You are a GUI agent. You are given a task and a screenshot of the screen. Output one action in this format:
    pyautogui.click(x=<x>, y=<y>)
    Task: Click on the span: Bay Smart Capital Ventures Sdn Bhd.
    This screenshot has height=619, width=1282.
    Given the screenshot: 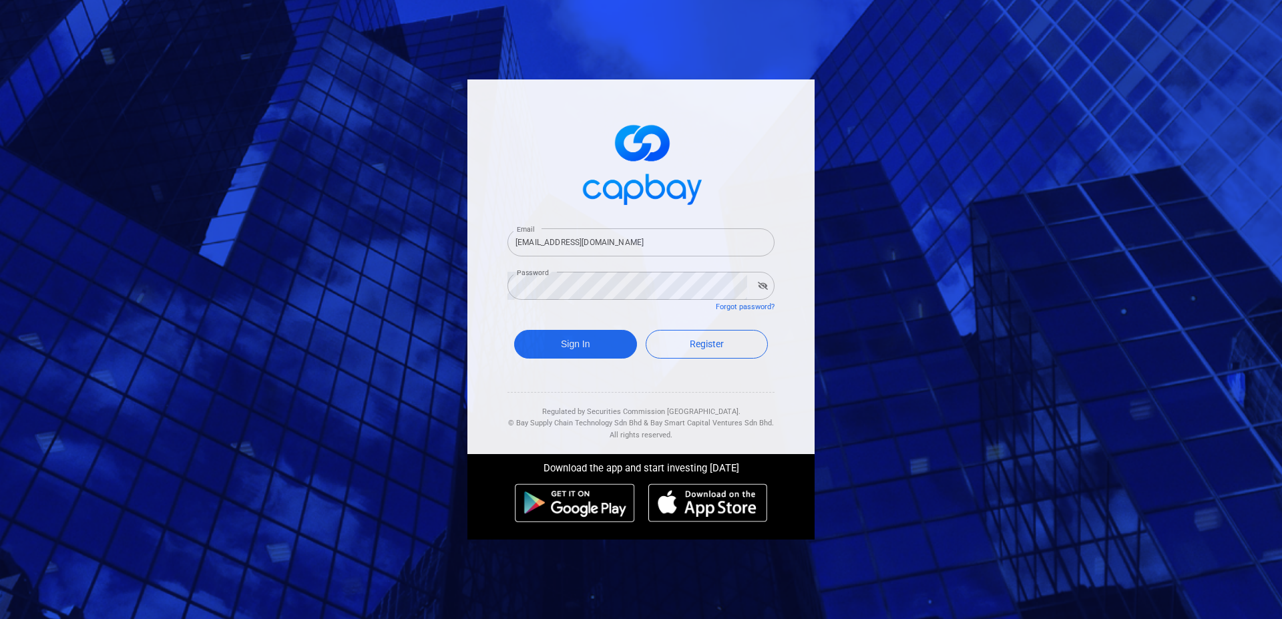 What is the action you would take?
    pyautogui.click(x=712, y=423)
    